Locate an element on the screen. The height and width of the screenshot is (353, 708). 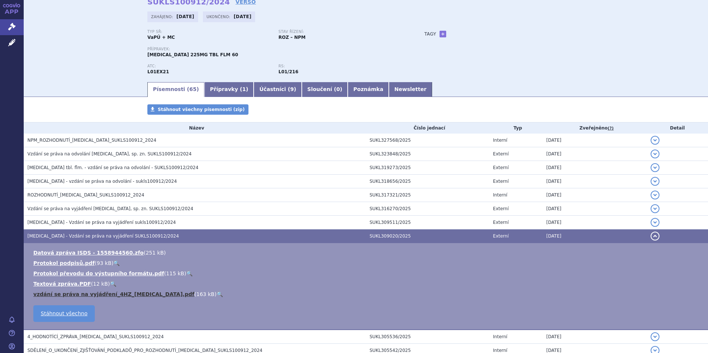
strong: léčba pokročilého nemalobuněčného karcinomu plic se skipping mutací METex14 is located at coordinates (289, 72).